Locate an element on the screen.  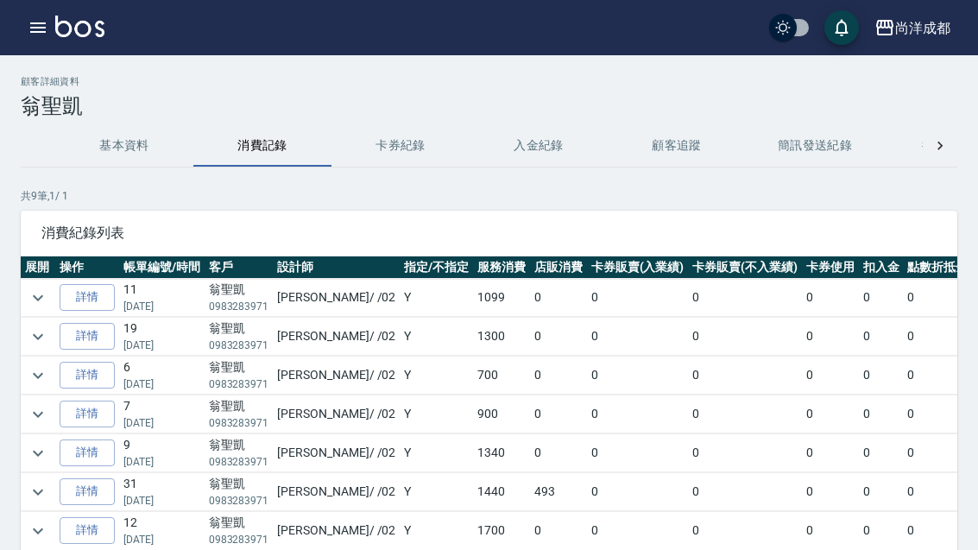
td: 1440 is located at coordinates (501, 492).